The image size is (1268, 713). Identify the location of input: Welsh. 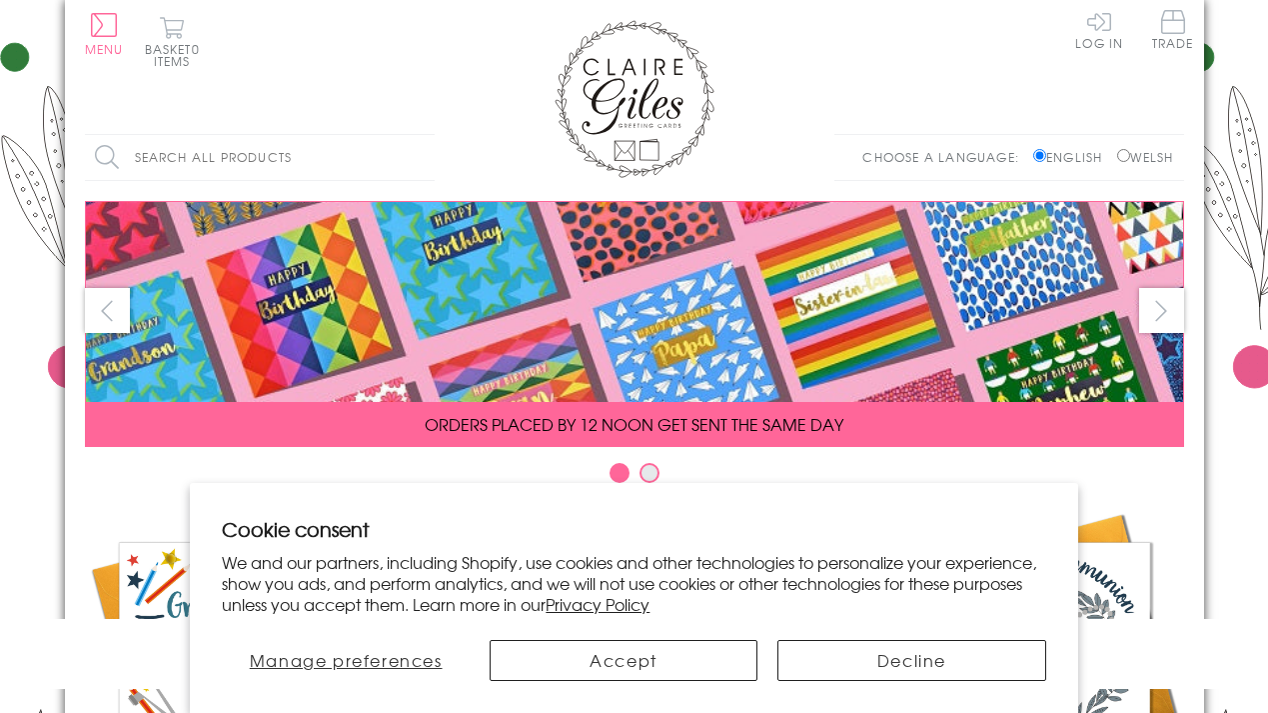
(1123, 155).